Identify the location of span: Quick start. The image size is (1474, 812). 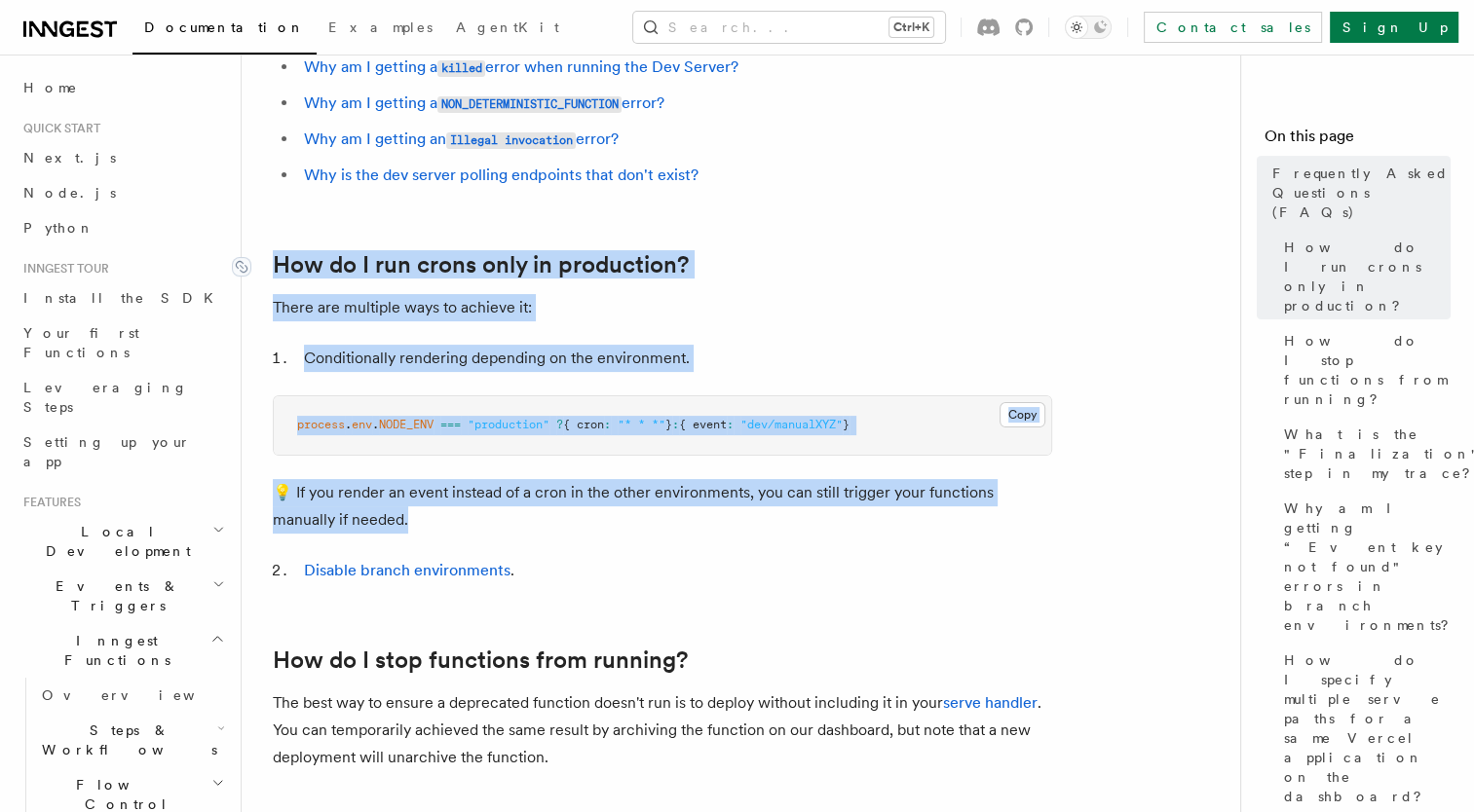
(58, 129).